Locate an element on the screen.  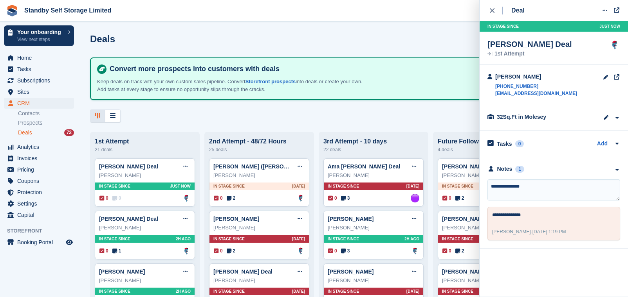
div: 22 deals is located at coordinates (373, 150).